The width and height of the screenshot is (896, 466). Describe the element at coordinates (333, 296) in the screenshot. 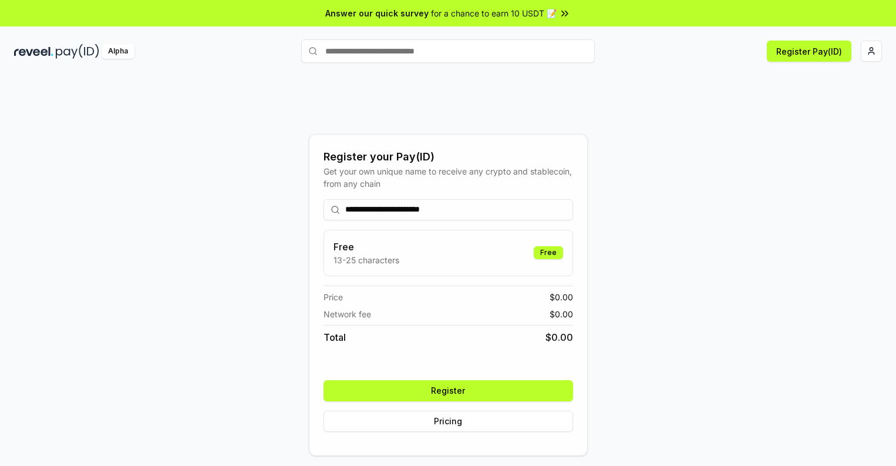

I see `span: Price` at that location.